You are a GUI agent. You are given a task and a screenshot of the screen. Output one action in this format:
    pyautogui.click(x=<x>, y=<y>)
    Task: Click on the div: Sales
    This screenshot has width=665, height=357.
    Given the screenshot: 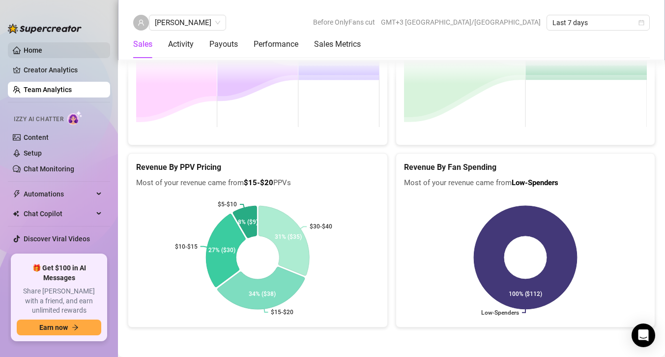 What is the action you would take?
    pyautogui.click(x=143, y=44)
    